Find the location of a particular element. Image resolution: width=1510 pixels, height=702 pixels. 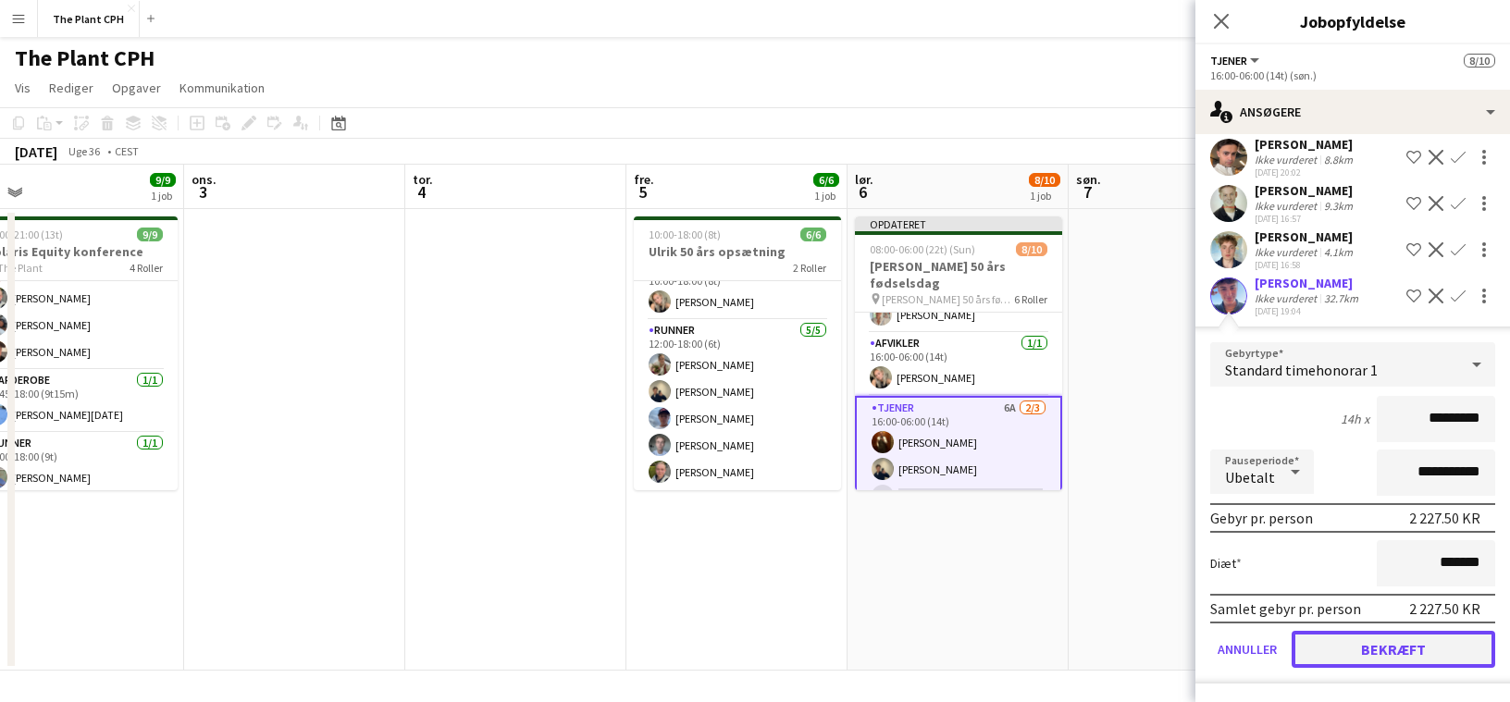

div: 14h x is located at coordinates (1355, 419).